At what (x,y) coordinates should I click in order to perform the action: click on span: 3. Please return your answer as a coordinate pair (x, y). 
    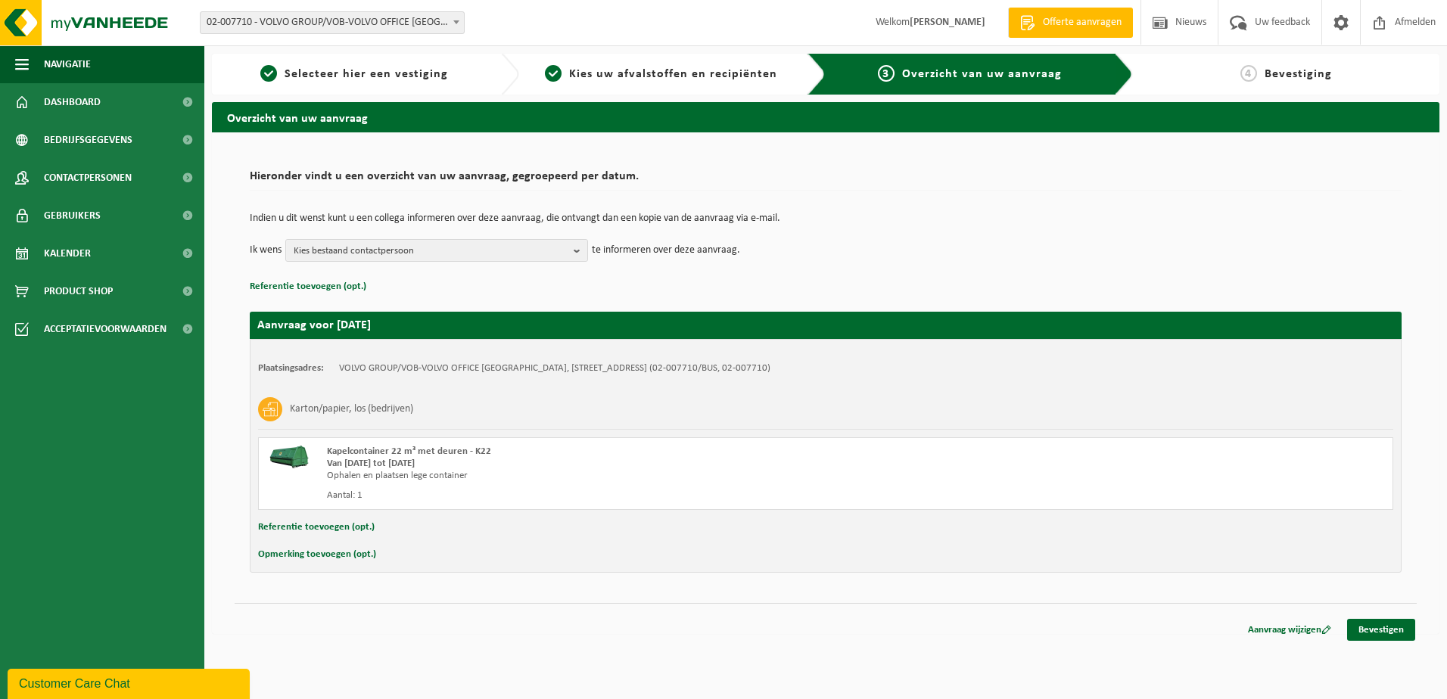
    Looking at the image, I should click on (886, 73).